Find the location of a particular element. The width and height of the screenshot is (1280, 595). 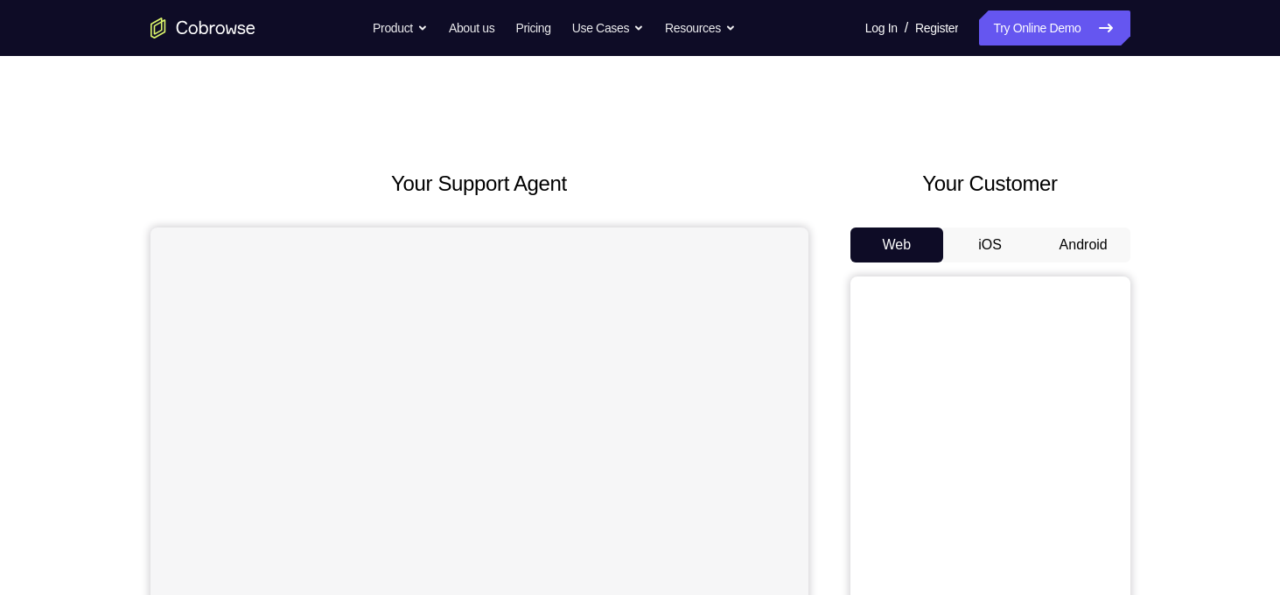

h2: Your Customer is located at coordinates (991, 184).